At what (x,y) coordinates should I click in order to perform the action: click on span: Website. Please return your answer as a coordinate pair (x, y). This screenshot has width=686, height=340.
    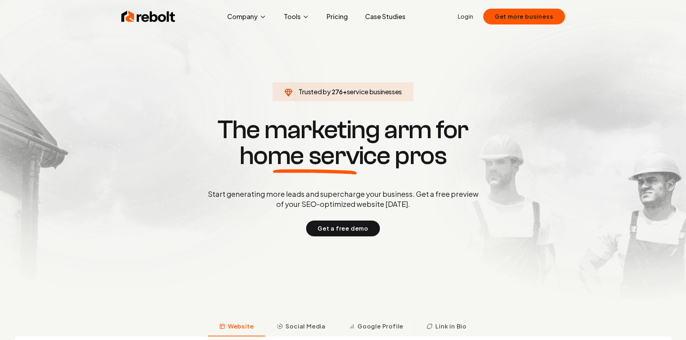
    Looking at the image, I should click on (241, 327).